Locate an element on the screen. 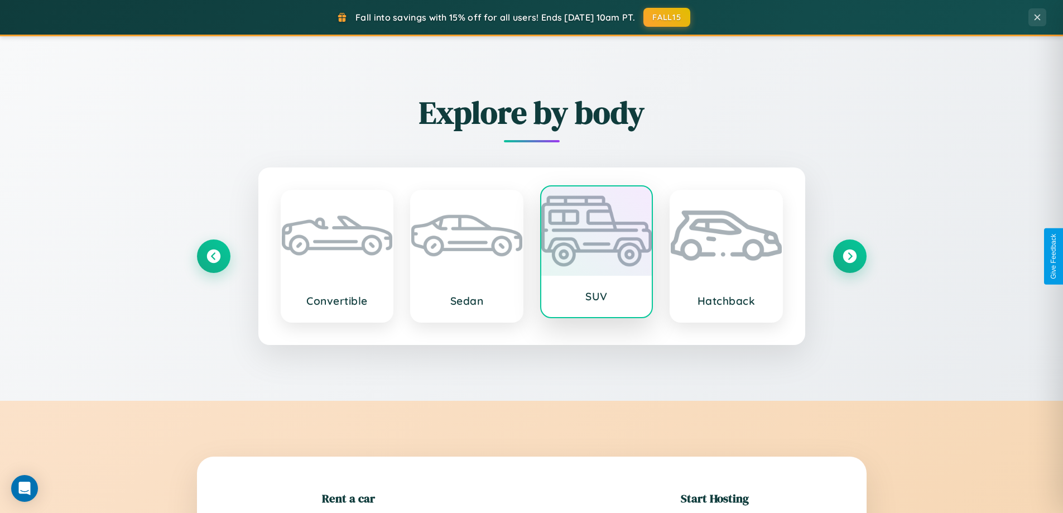  h3: Convertible is located at coordinates (337, 301).